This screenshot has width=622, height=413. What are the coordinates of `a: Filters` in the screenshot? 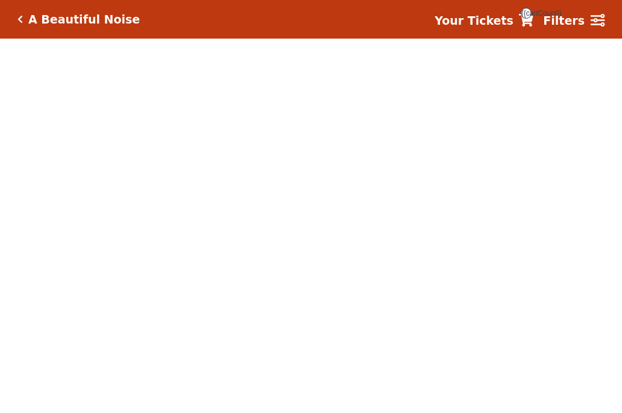 It's located at (573, 20).